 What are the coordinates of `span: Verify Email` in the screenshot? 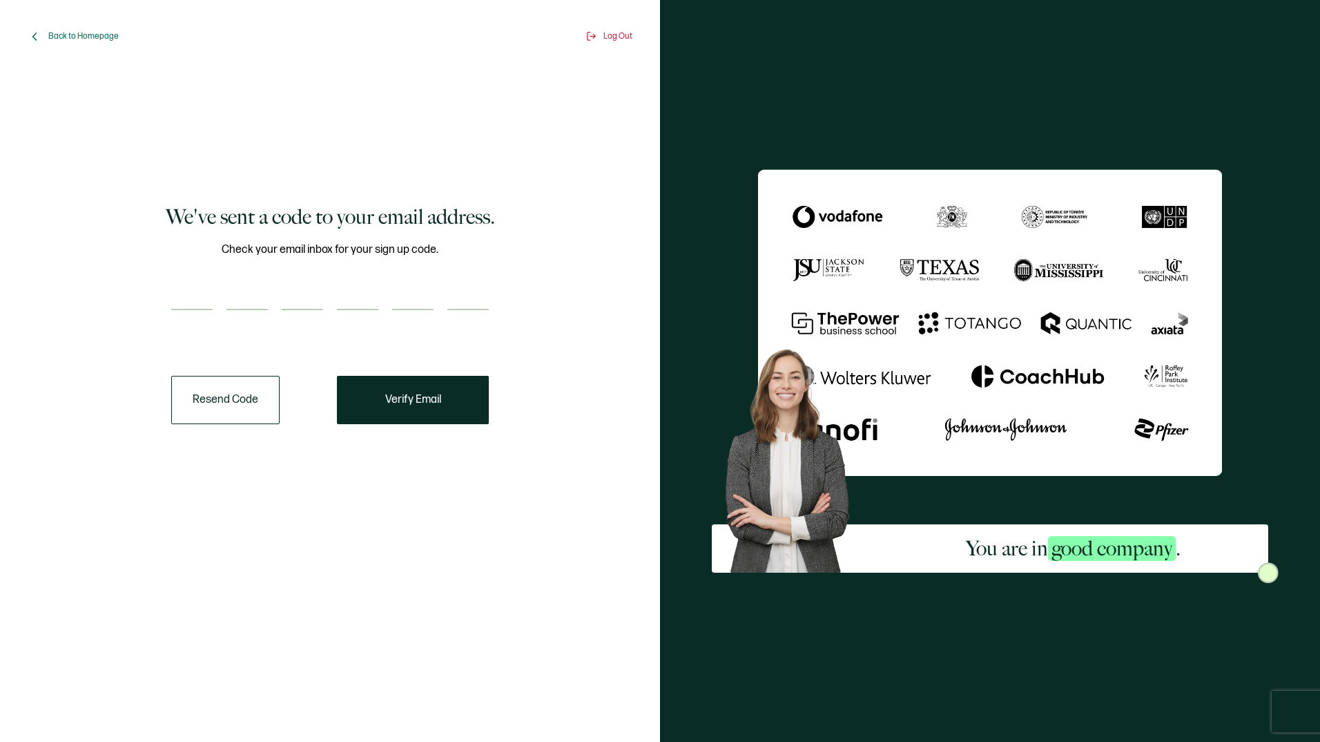 It's located at (413, 400).